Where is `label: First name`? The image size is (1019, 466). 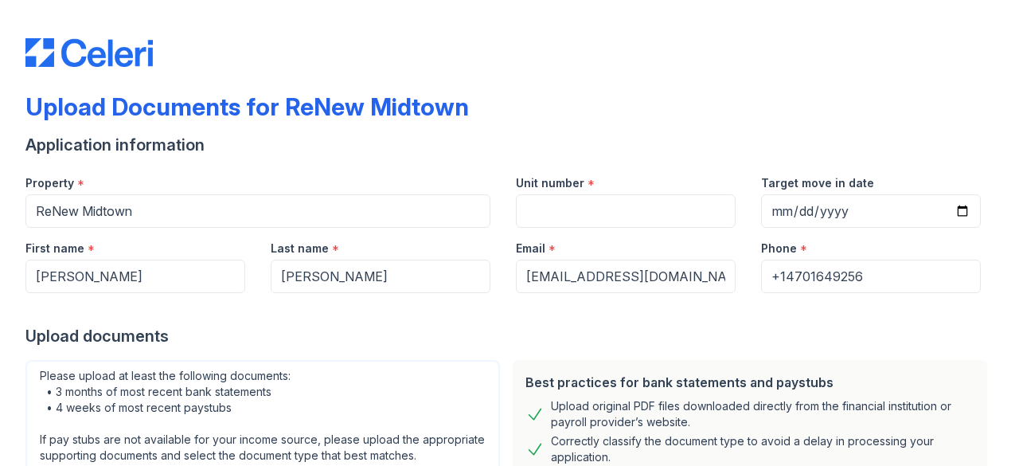 label: First name is located at coordinates (55, 248).